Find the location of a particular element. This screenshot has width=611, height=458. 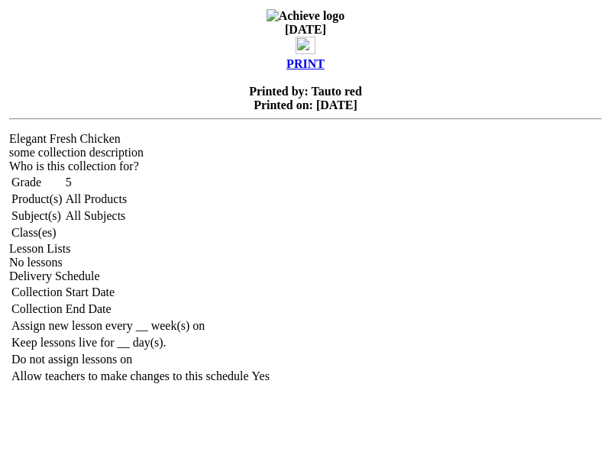

div: Elegant Fresh Chicken is located at coordinates (306, 139).